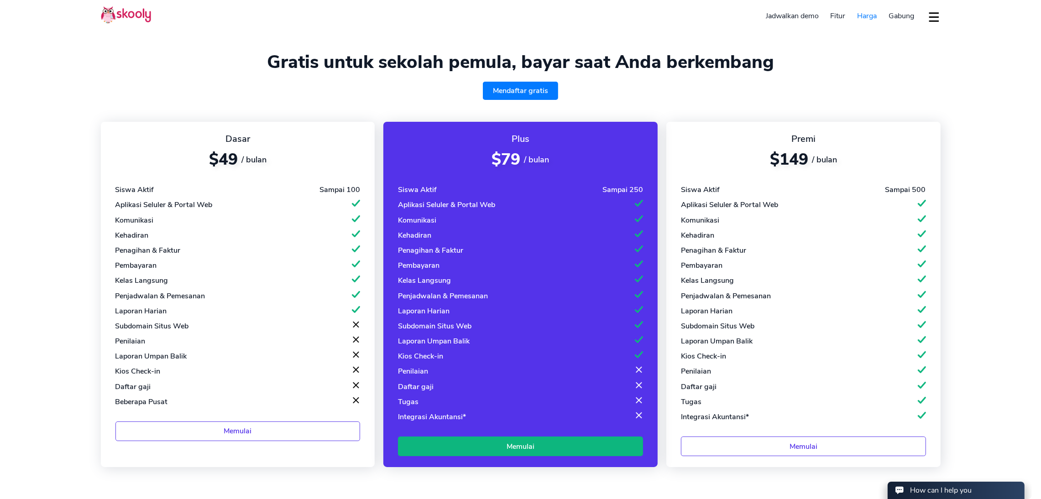 The image size is (1041, 499). Describe the element at coordinates (902, 16) in the screenshot. I see `a: Gabung` at that location.